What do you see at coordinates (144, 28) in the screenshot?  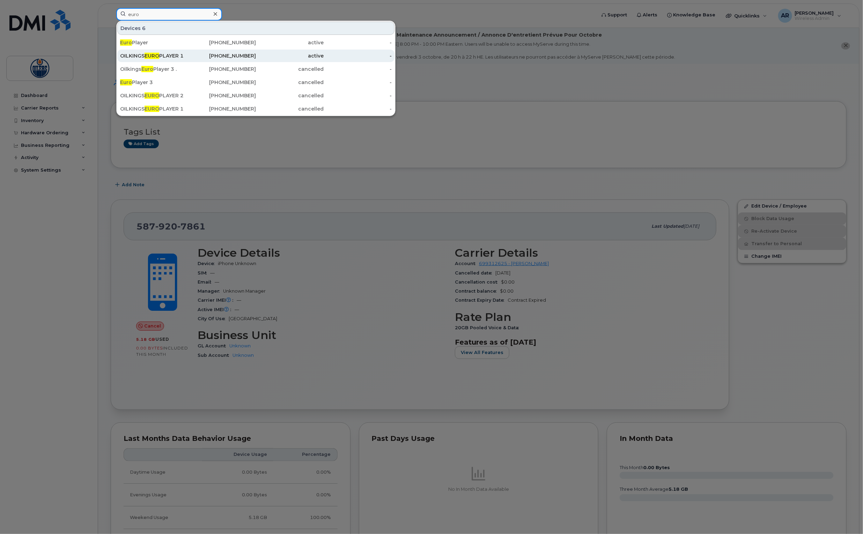 I see `span: 6` at bounding box center [144, 28].